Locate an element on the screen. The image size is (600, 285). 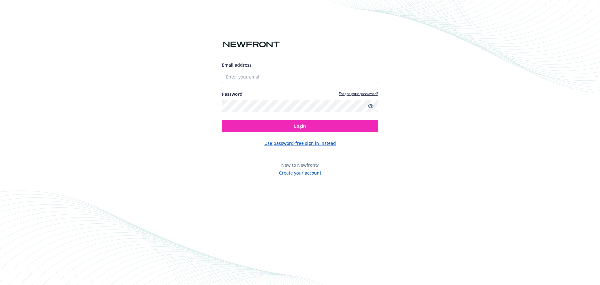
button: Login is located at coordinates (300, 126).